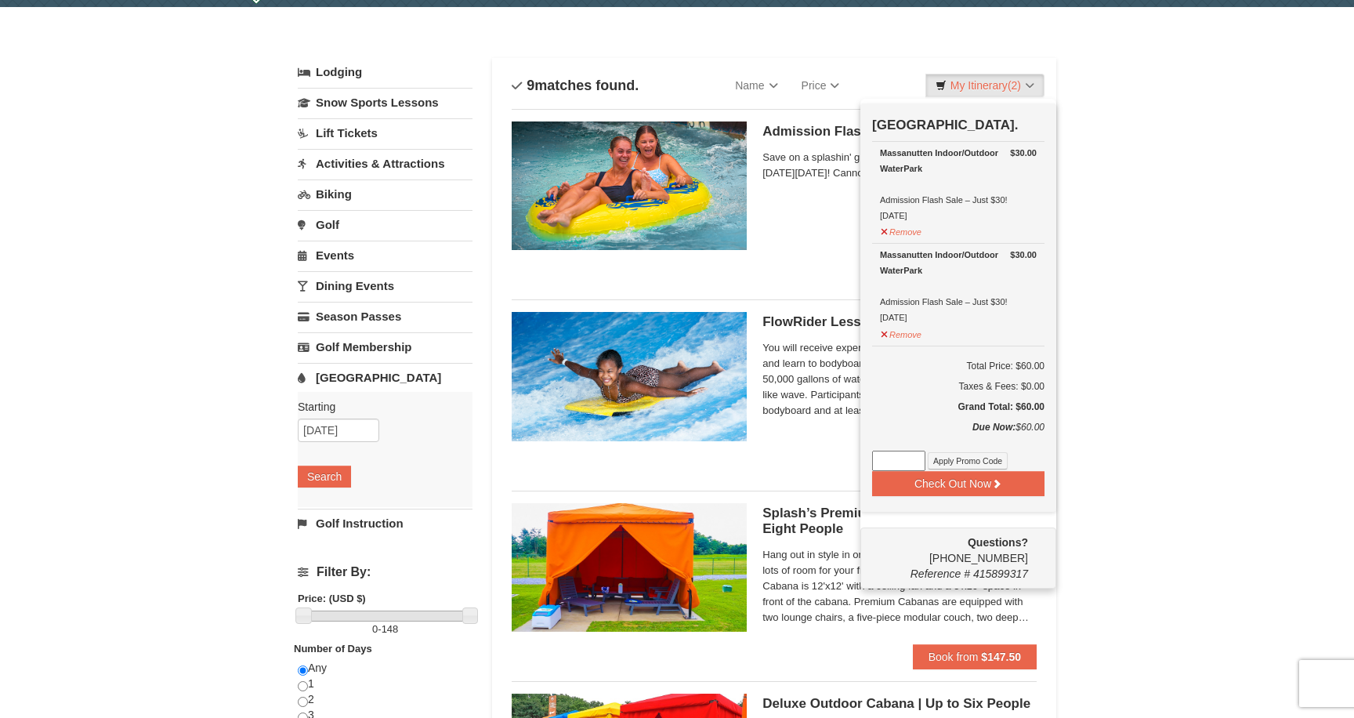 This screenshot has height=718, width=1354. Describe the element at coordinates (385, 285) in the screenshot. I see `a: Dining Events` at that location.